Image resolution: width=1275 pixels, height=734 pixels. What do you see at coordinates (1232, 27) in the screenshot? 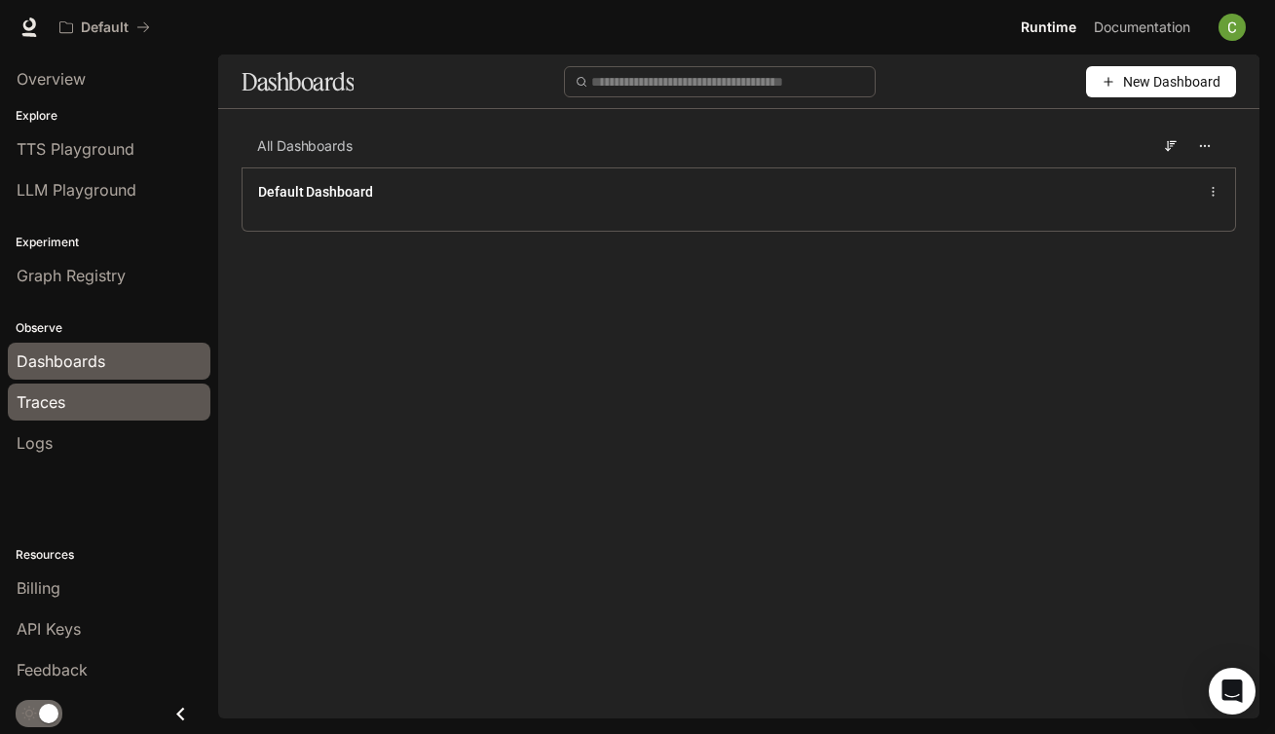
I see `img: User avatar` at bounding box center [1232, 27].